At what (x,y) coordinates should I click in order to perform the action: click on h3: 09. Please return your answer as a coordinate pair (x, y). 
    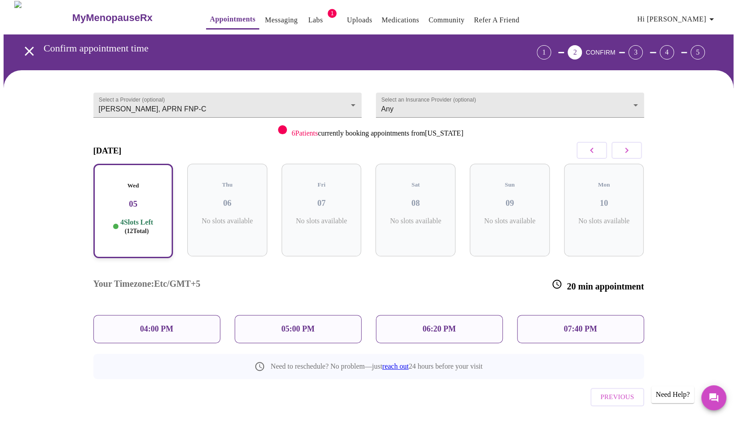
    Looking at the image, I should click on (510, 203).